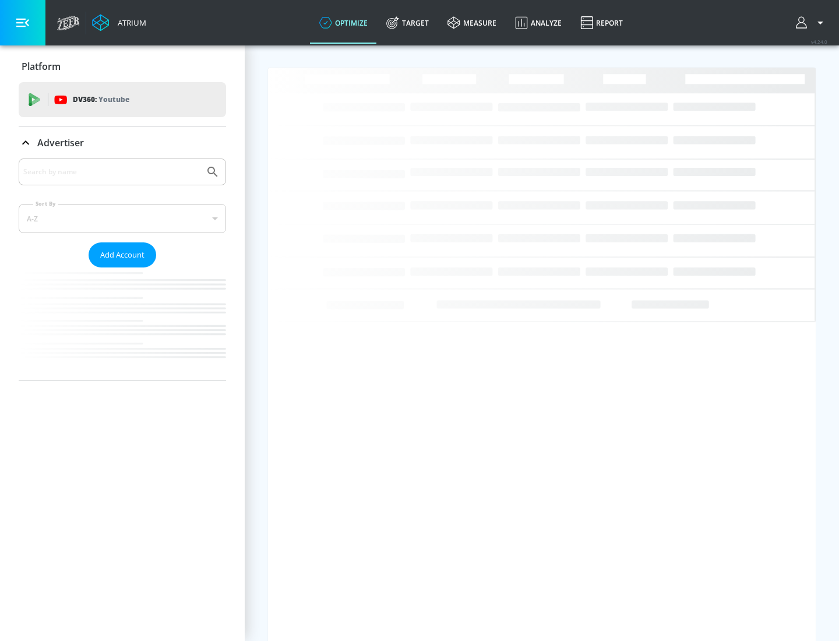  What do you see at coordinates (343, 23) in the screenshot?
I see `a: optimize` at bounding box center [343, 23].